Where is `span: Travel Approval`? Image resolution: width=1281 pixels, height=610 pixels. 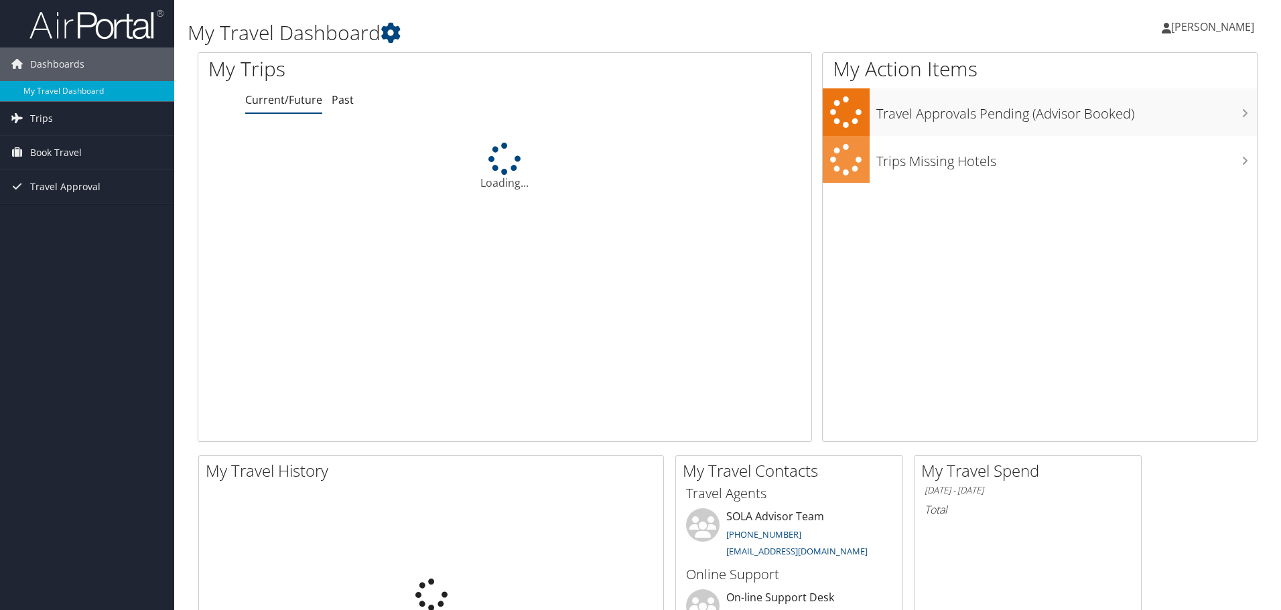 span: Travel Approval is located at coordinates (65, 187).